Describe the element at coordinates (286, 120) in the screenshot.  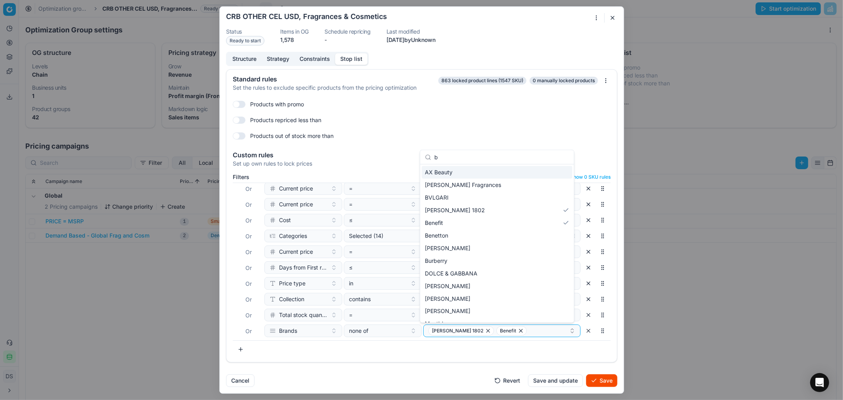
I see `label: Products repriced less than` at that location.